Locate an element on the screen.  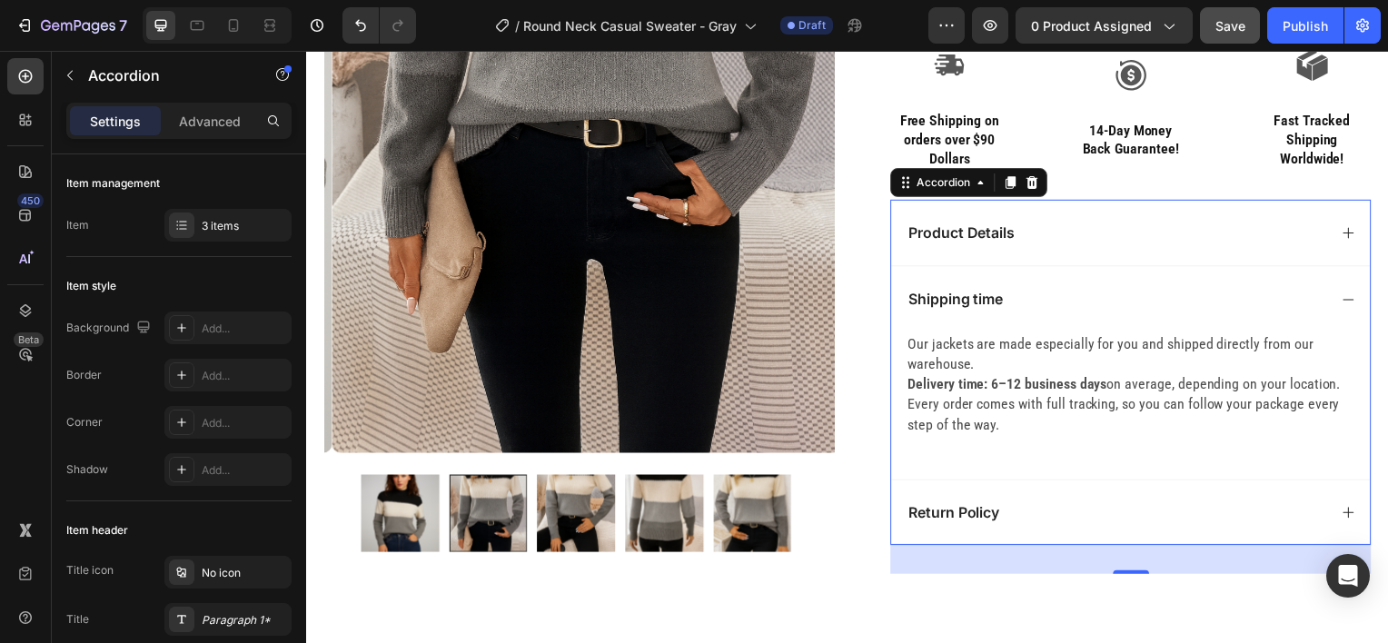
div: Corner is located at coordinates (85, 423).